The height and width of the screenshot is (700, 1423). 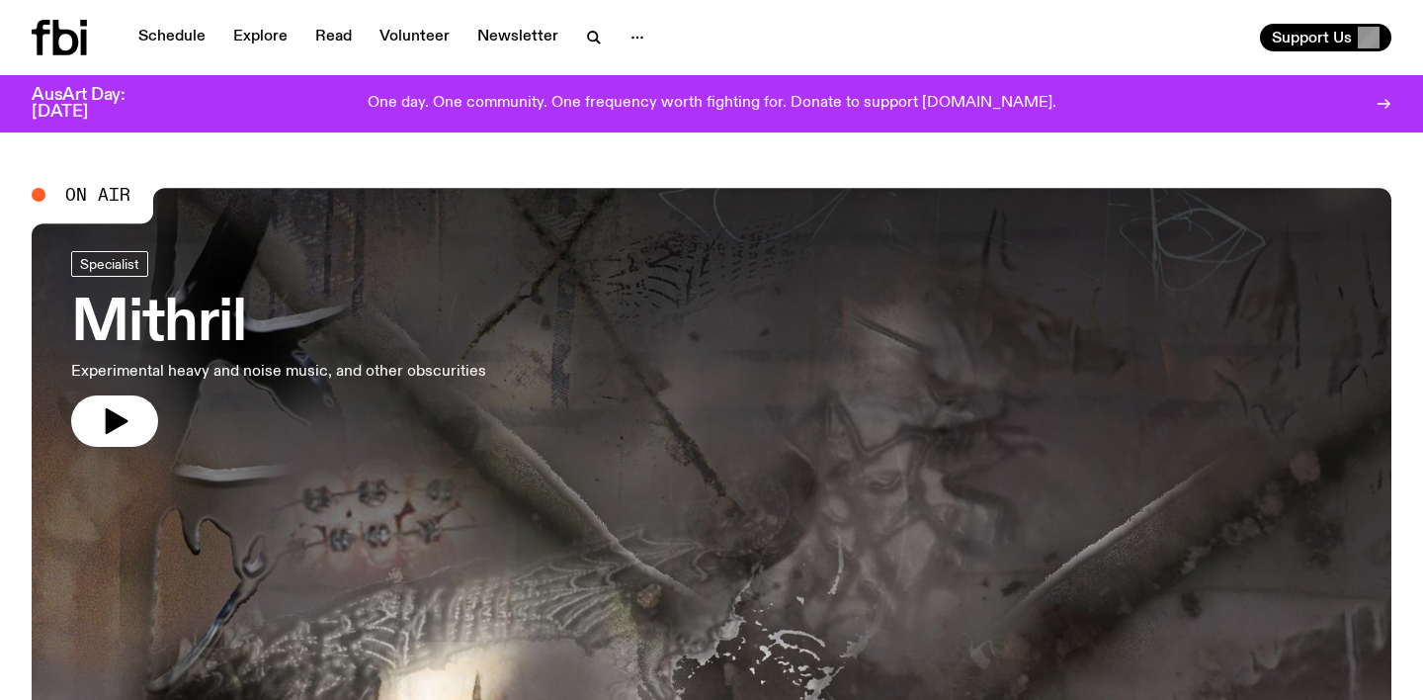 I want to click on a: Volunteer, so click(x=414, y=38).